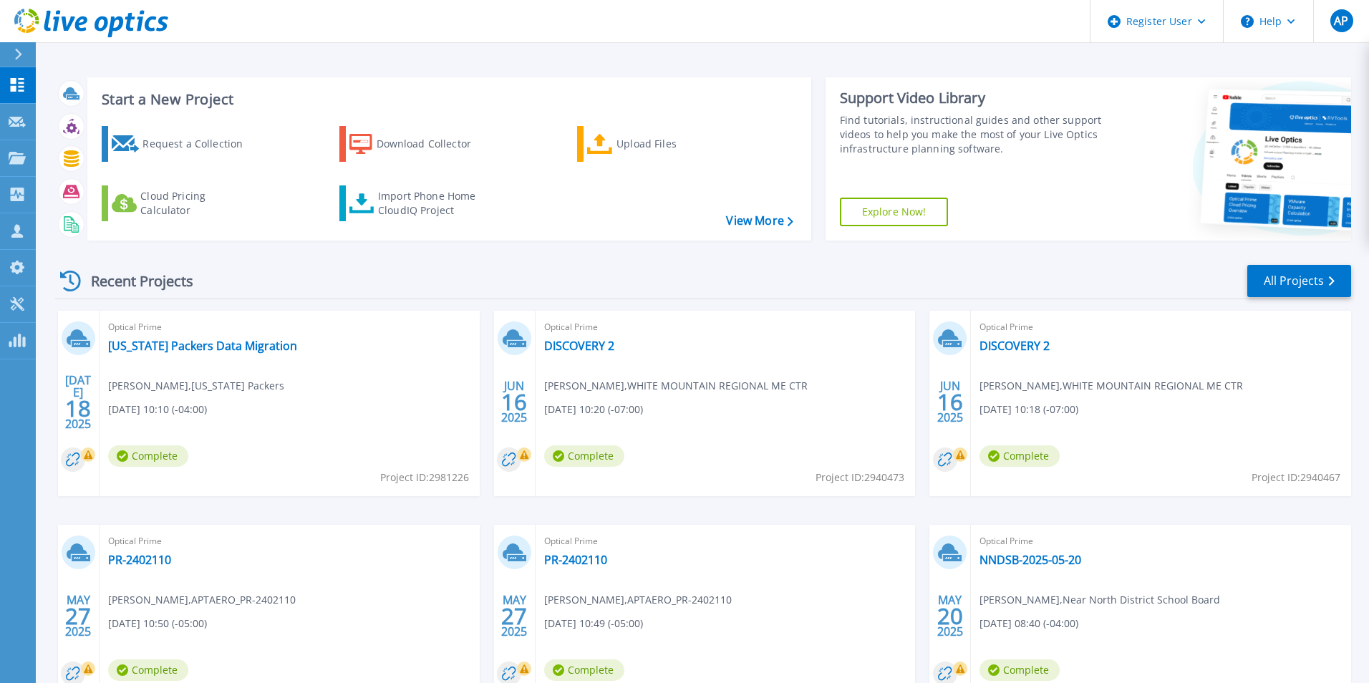 The width and height of the screenshot is (1369, 683). What do you see at coordinates (674, 144) in the screenshot?
I see `div: Upload Files` at bounding box center [674, 144].